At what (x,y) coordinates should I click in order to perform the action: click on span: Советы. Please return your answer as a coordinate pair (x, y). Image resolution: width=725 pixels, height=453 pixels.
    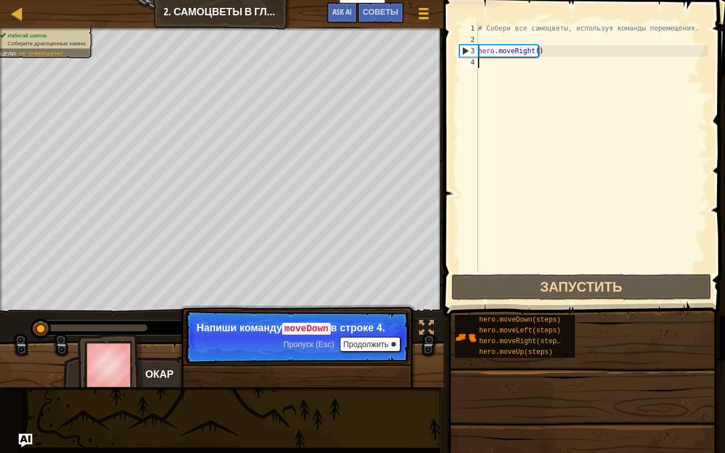
    Looking at the image, I should click on (381, 11).